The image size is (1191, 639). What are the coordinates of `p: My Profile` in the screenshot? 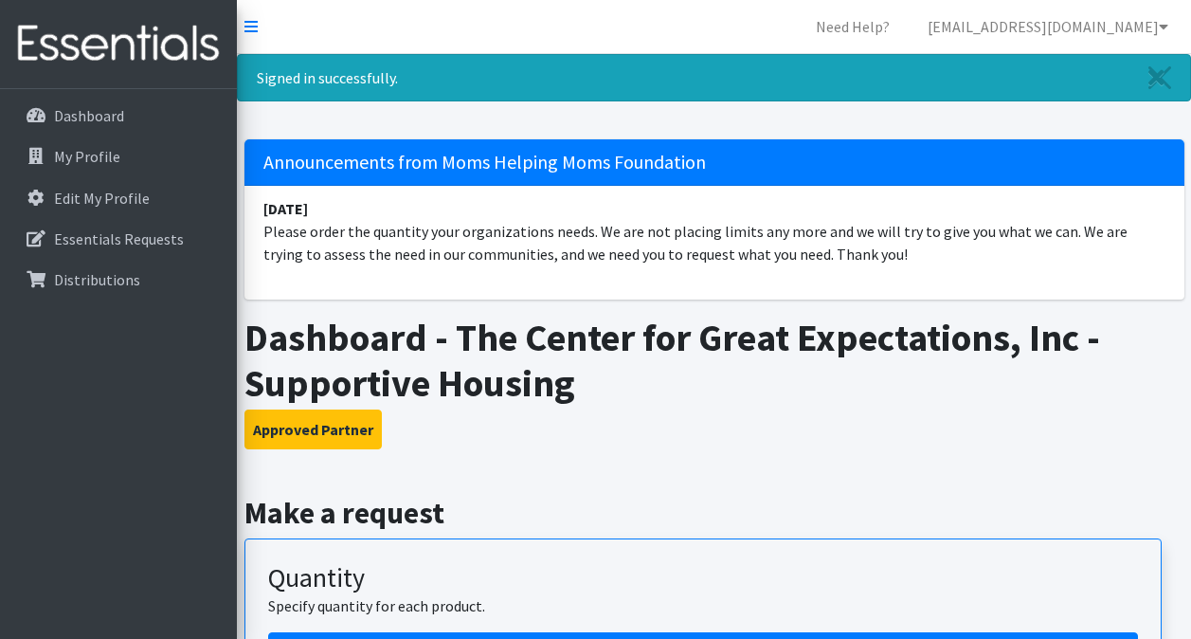 It's located at (87, 156).